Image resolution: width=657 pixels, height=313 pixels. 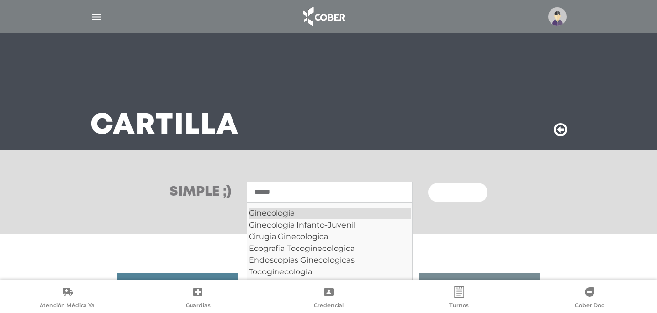 I want to click on a: Cober Doc, so click(x=590, y=298).